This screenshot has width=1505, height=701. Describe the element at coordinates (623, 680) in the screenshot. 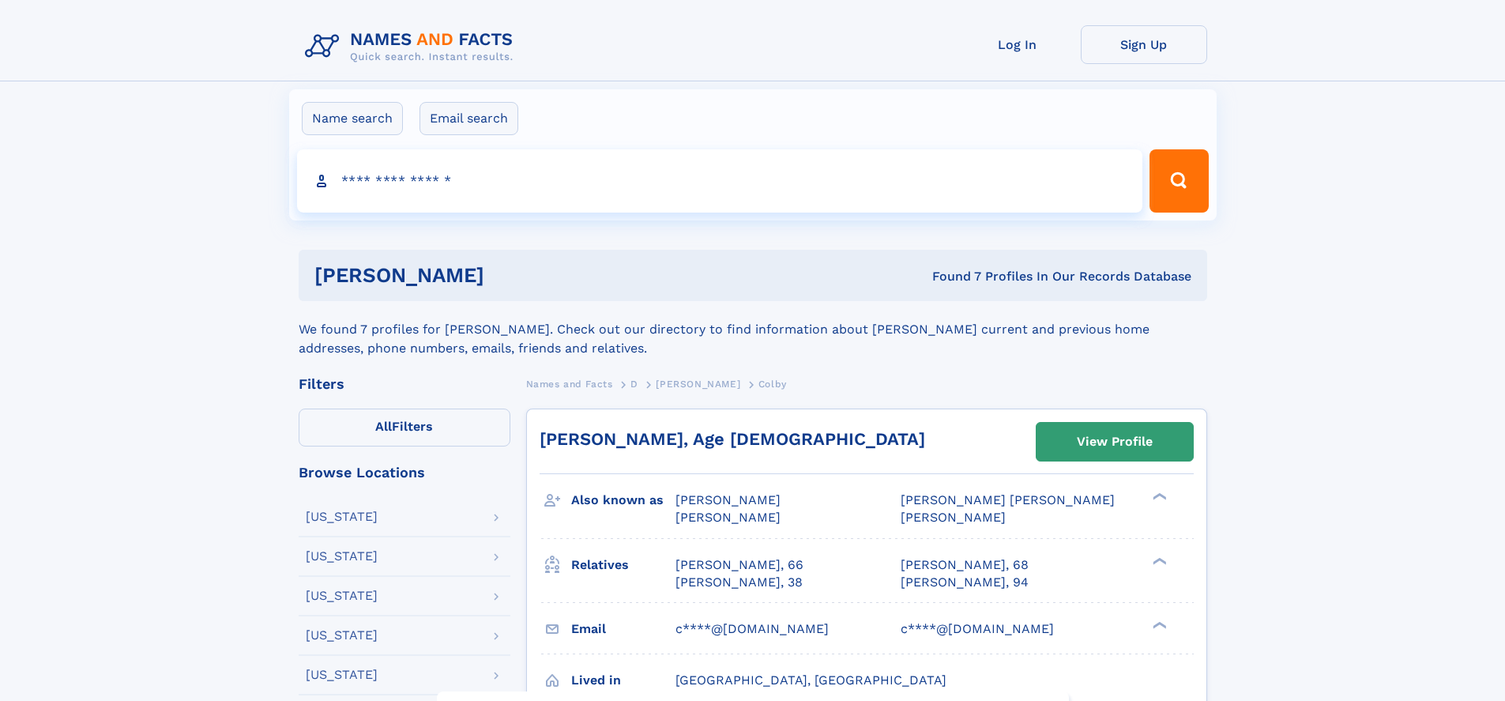

I see `h3: Lived in` at that location.